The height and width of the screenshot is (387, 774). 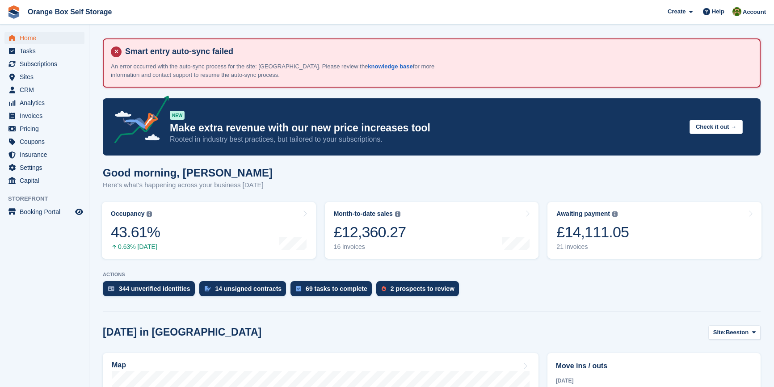 What do you see at coordinates (138, 121) in the screenshot?
I see `img: price-adjustments-announcement-icon-8257ccfd72463d97f412b2fc003d46551f7dbcb40ab6d574587a9cd5c0d94...` at bounding box center [138, 121].